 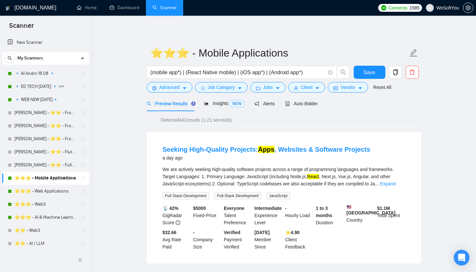 What do you see at coordinates (299, 240) in the screenshot?
I see `div: Client Feedback` at bounding box center [299, 240].